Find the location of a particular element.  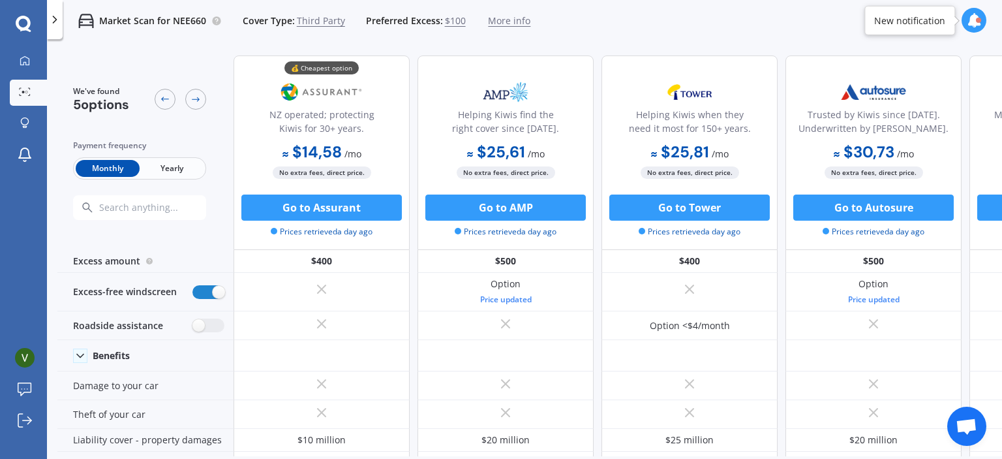

input: Search anything... is located at coordinates (164, 207).